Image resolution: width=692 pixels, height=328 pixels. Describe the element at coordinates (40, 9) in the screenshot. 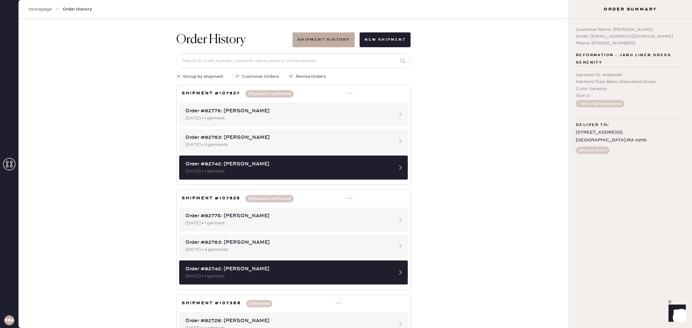

I see `a: Homepage` at that location.